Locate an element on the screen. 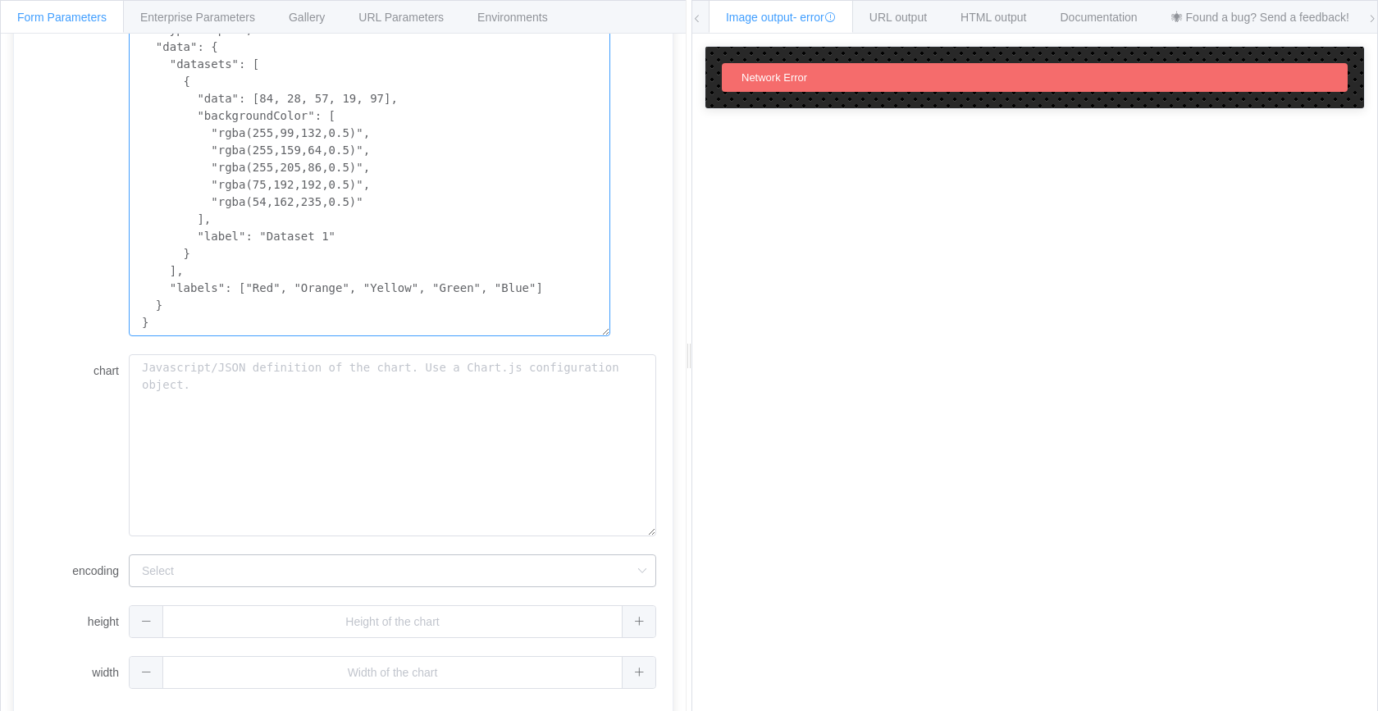  span: Environments is located at coordinates (513, 17).